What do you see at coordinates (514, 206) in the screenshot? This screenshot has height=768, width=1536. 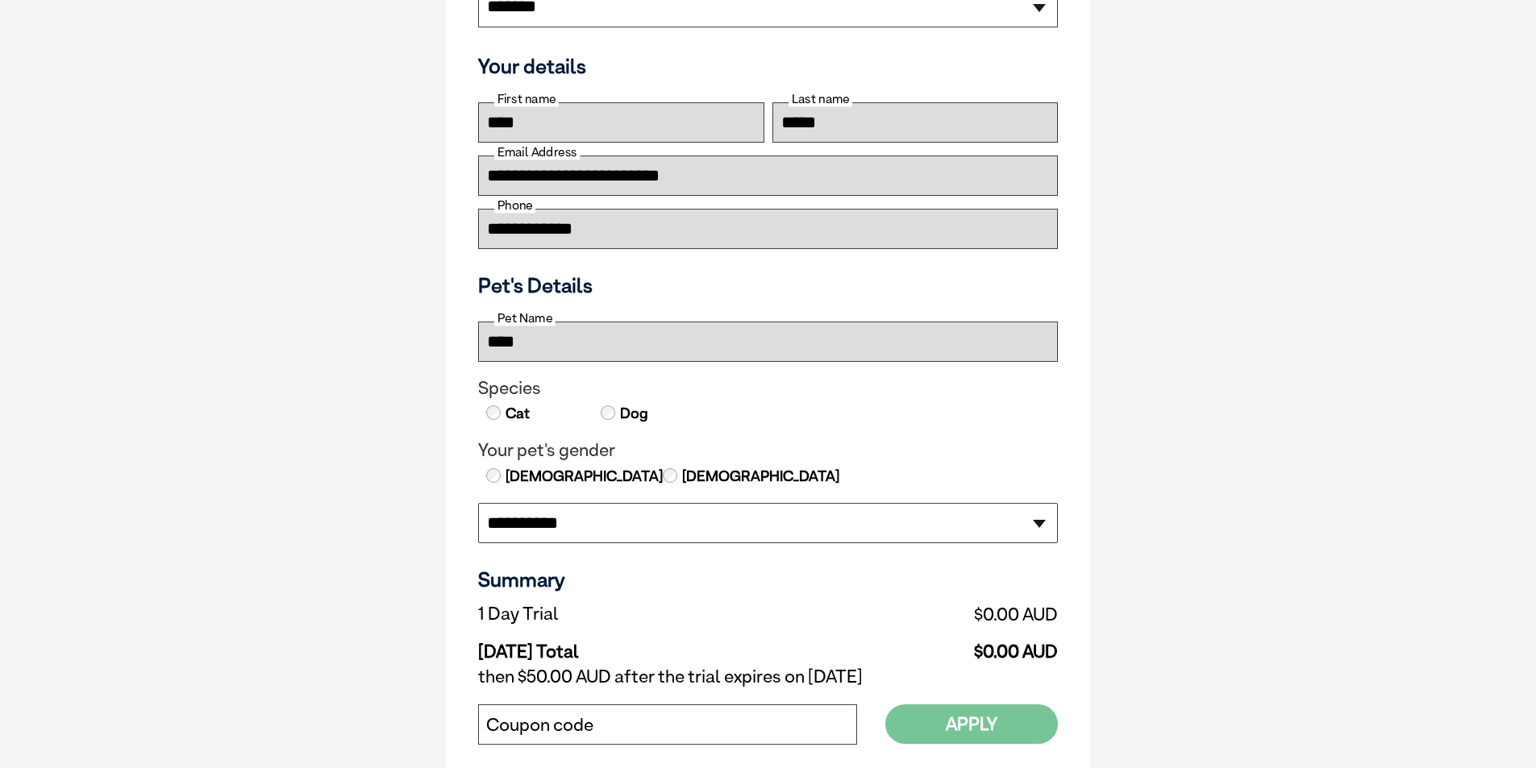 I see `label: Phone` at bounding box center [514, 206].